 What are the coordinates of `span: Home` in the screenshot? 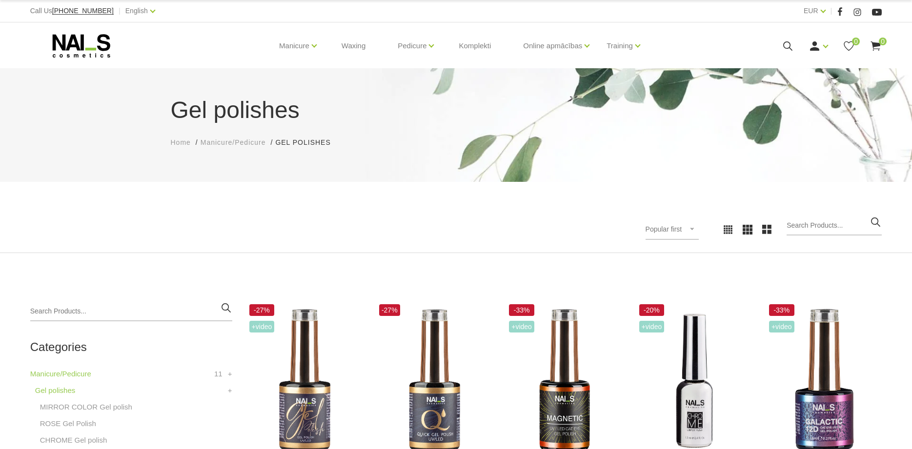 It's located at (180, 142).